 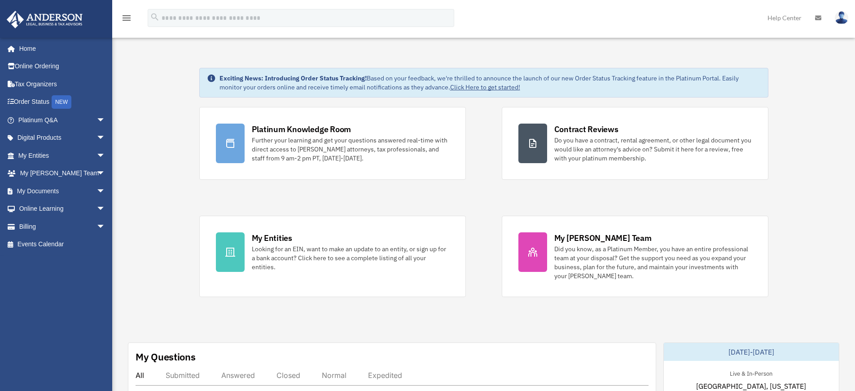 What do you see at coordinates (62, 66) in the screenshot?
I see `a: Online Ordering` at bounding box center [62, 66].